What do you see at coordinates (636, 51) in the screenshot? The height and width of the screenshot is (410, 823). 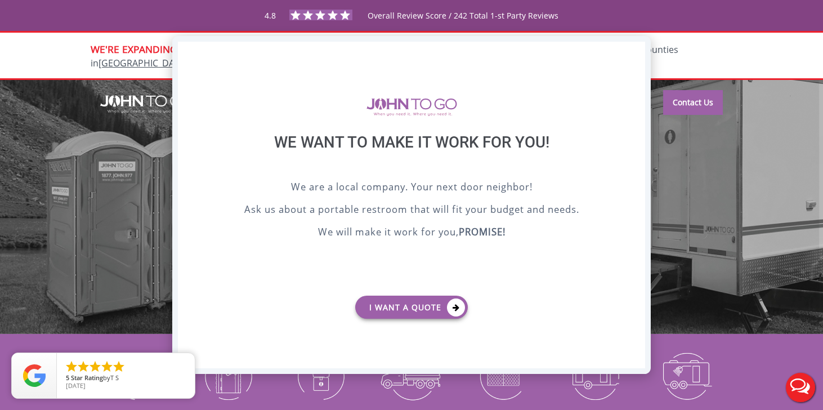 I see `div: X` at bounding box center [636, 51].